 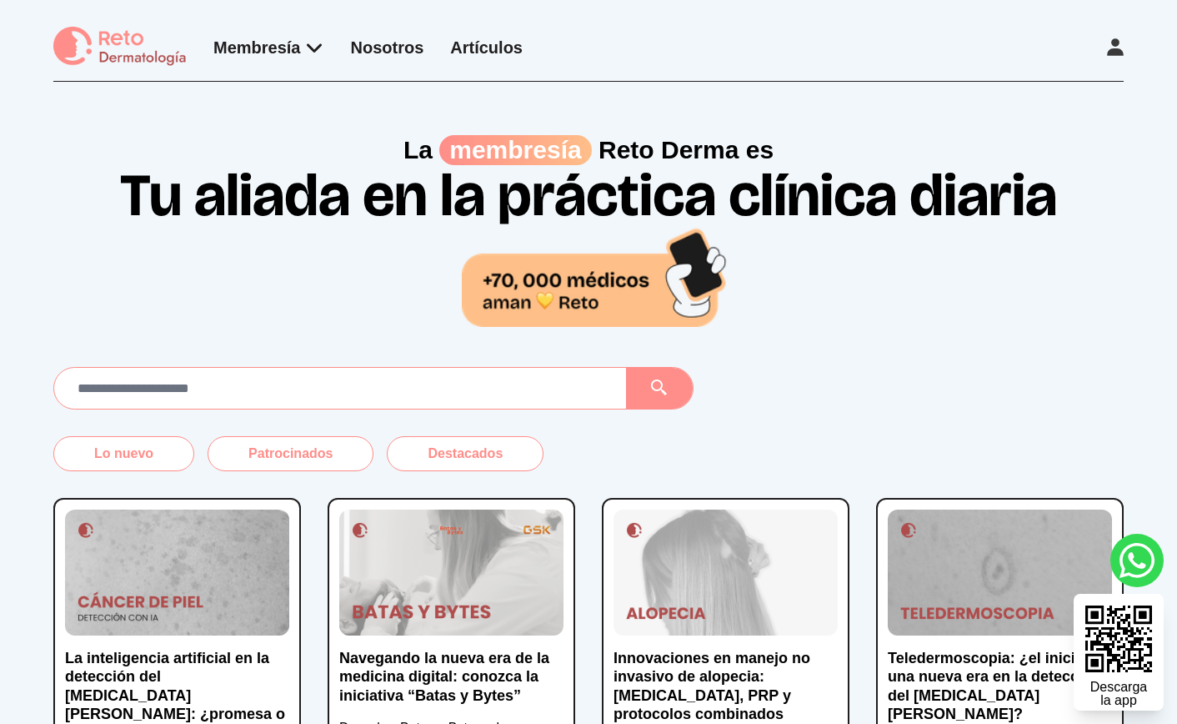 What do you see at coordinates (589, 245) in the screenshot?
I see `h1: Tu aliada en la práctica clínica diaria` at bounding box center [589, 245].